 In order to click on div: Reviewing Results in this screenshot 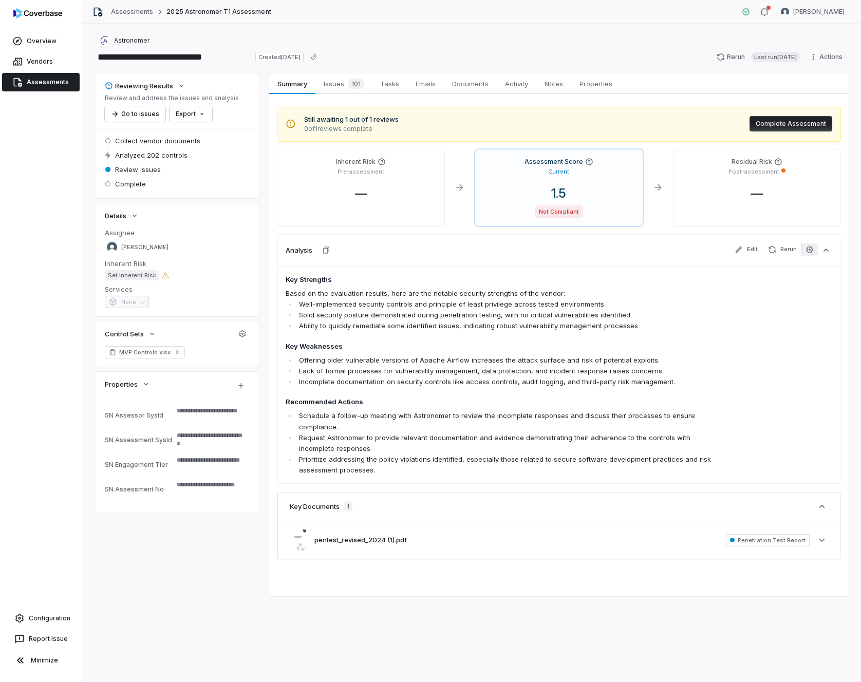, I will do `click(139, 86)`.